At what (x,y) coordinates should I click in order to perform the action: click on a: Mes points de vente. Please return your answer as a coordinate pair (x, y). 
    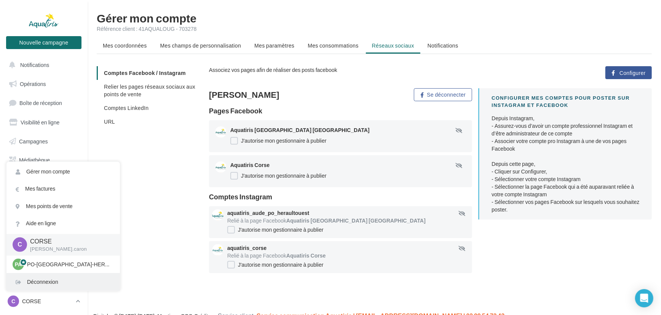
    Looking at the image, I should click on (63, 206).